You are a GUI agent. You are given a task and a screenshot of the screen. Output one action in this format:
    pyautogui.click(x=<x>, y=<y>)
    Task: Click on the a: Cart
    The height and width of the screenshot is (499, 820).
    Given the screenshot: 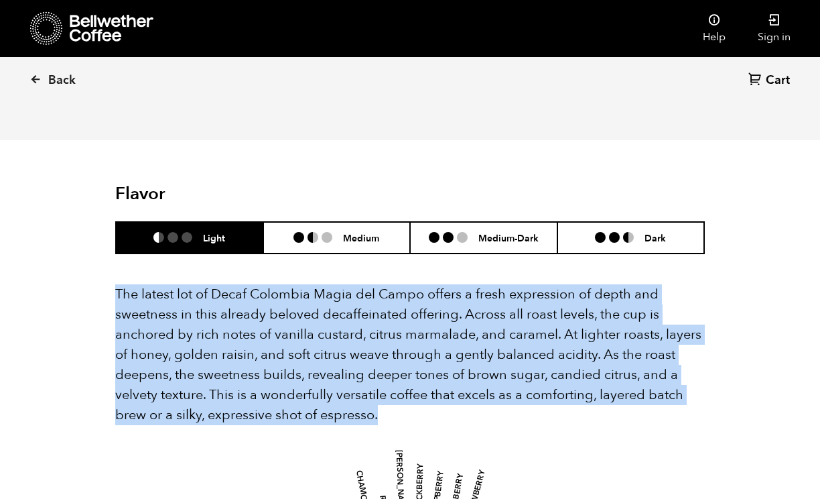 What is the action you would take?
    pyautogui.click(x=771, y=80)
    